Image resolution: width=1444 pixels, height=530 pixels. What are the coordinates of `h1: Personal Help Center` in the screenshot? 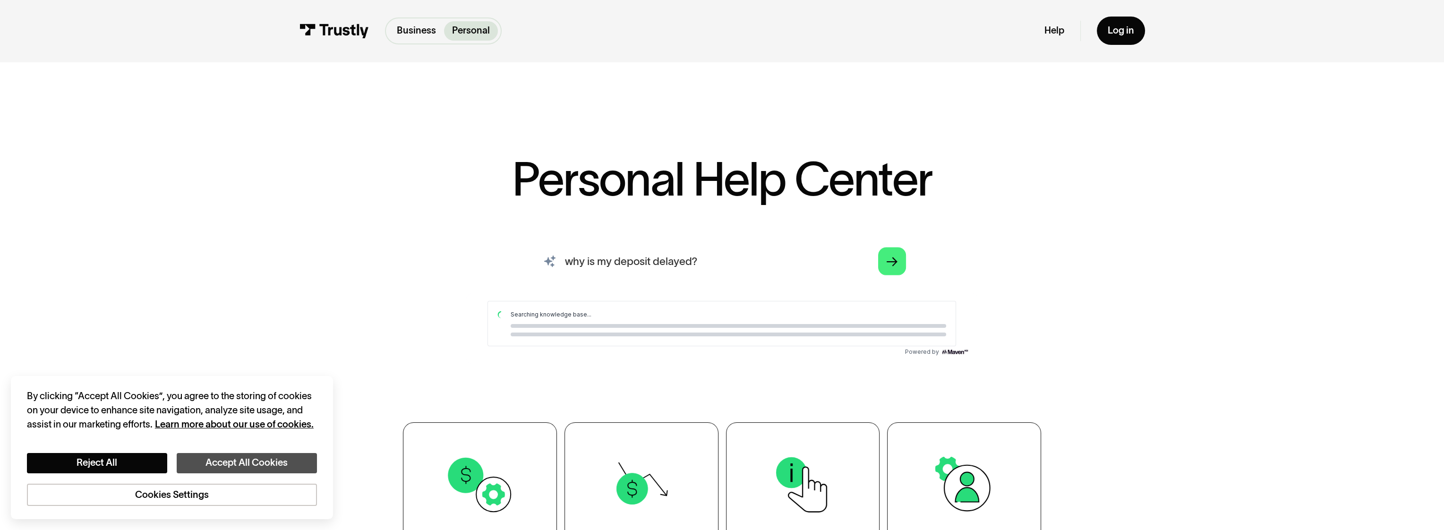 It's located at (722, 179).